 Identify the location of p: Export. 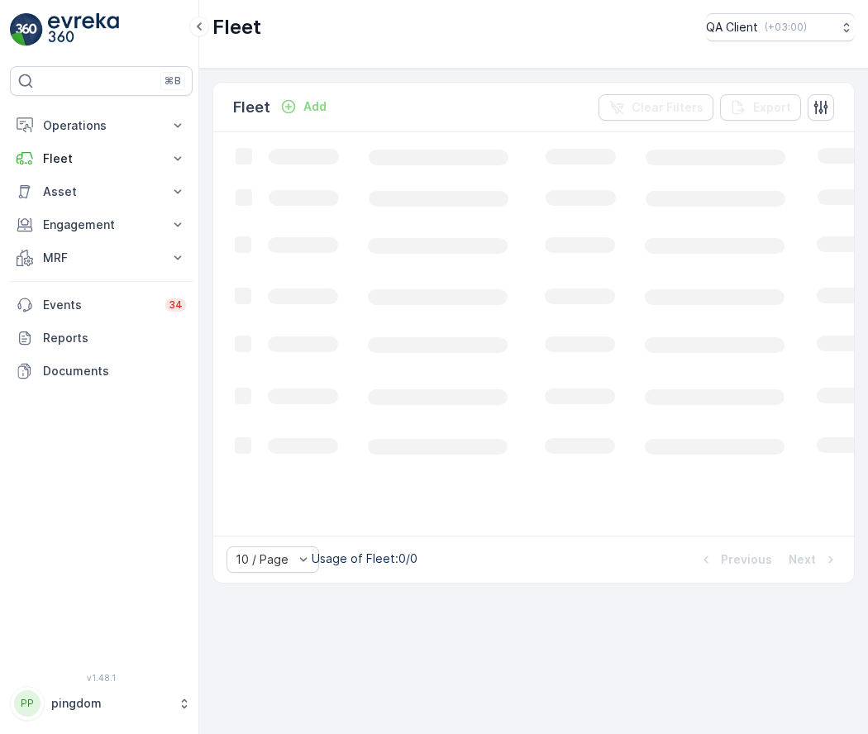
(772, 107).